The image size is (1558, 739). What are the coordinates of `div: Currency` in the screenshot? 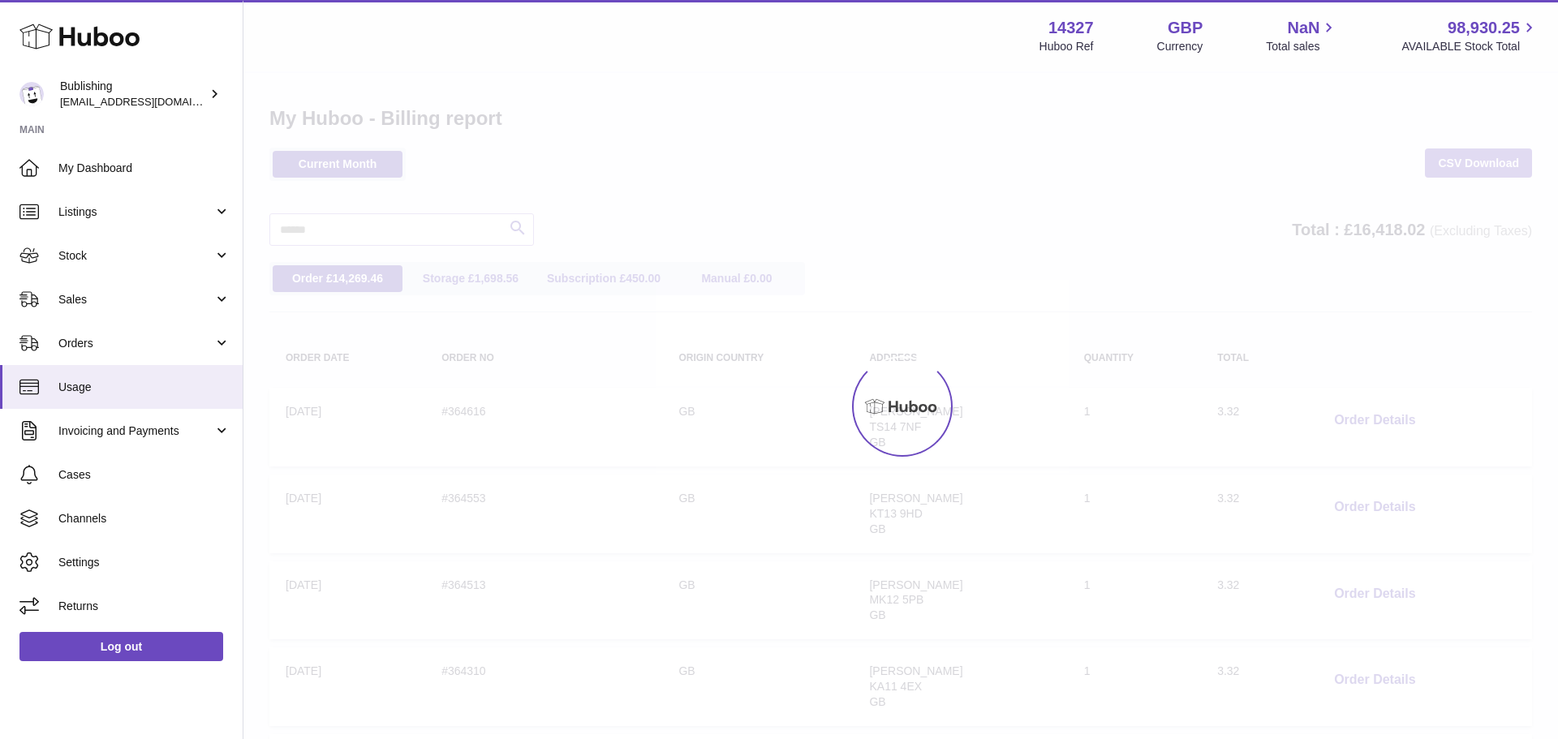 It's located at (1180, 46).